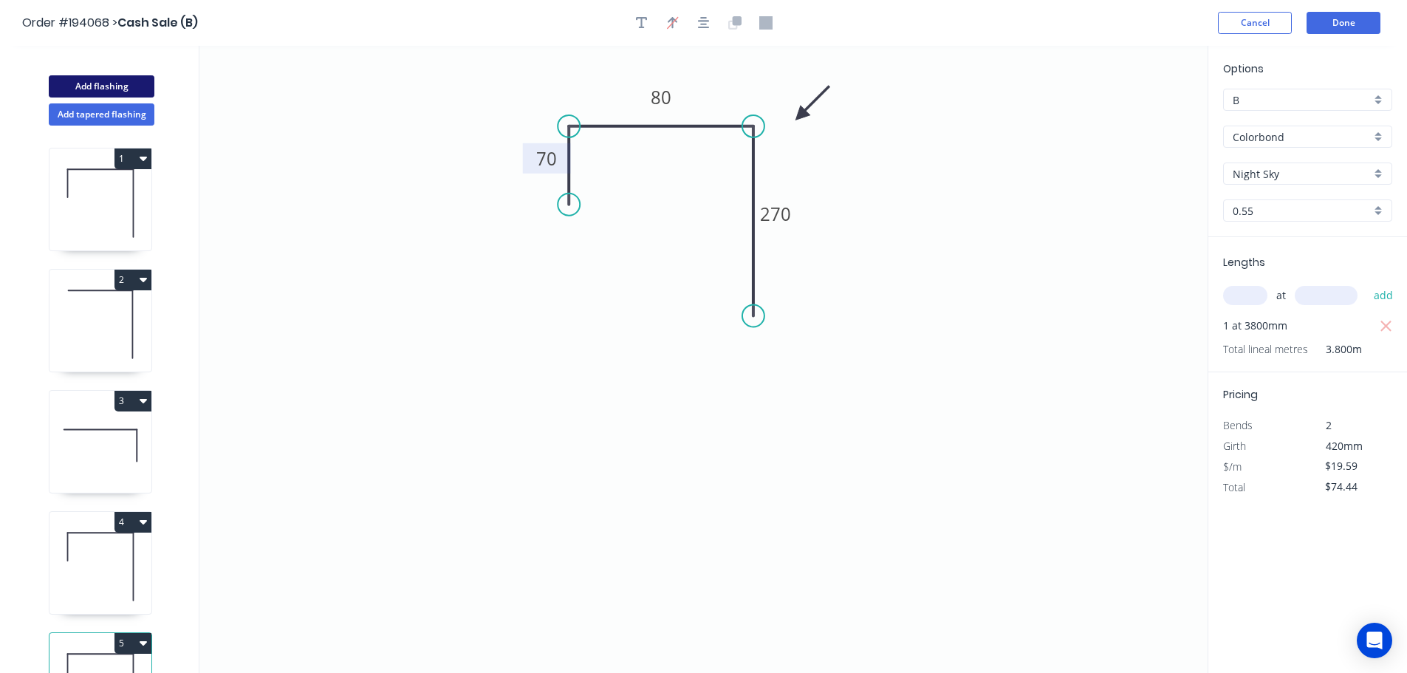 The height and width of the screenshot is (673, 1407). I want to click on button: 2, so click(133, 280).